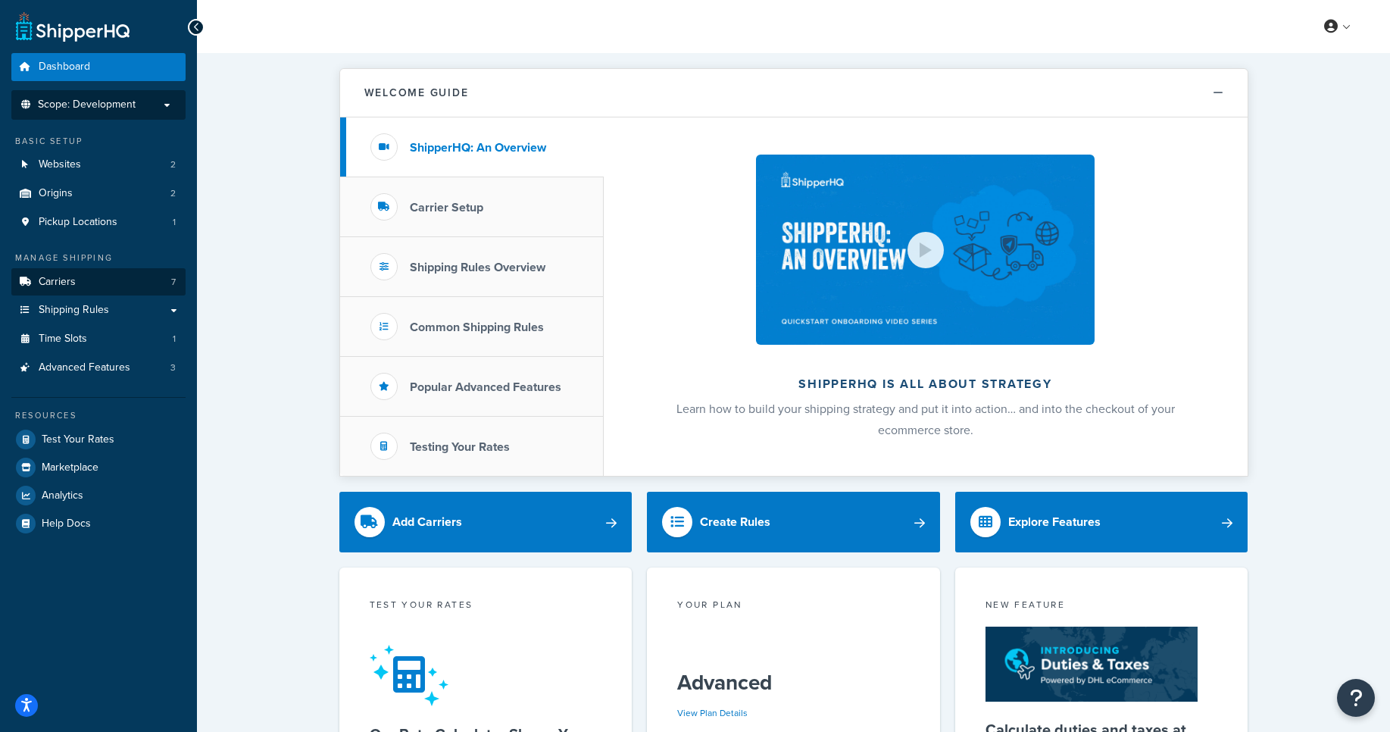 This screenshot has height=732, width=1390. Describe the element at coordinates (98, 193) in the screenshot. I see `li: Origins` at that location.